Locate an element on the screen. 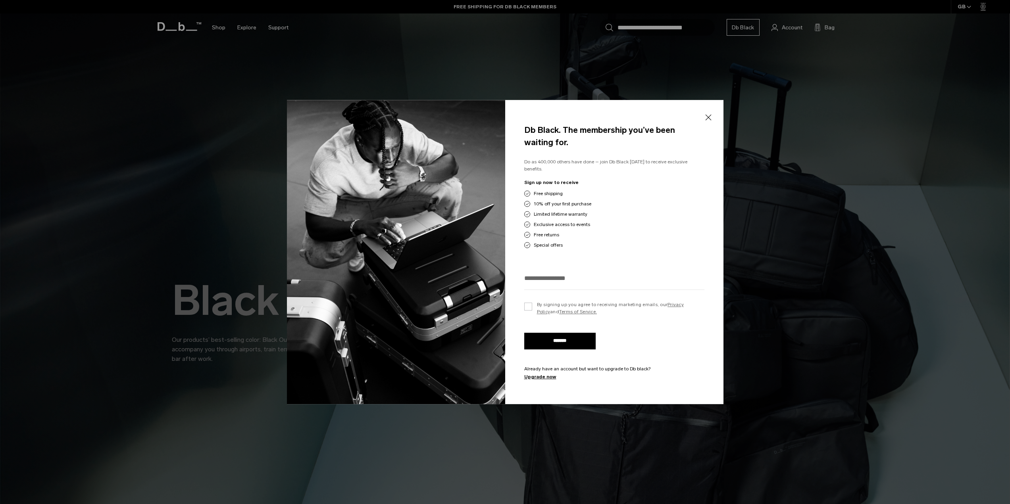  label: By signing up you agree to receiving marketing emails, our and is located at coordinates (614, 308).